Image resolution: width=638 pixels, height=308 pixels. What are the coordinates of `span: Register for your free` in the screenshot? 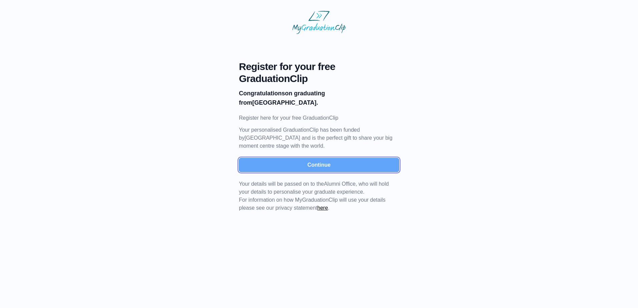 It's located at (319, 67).